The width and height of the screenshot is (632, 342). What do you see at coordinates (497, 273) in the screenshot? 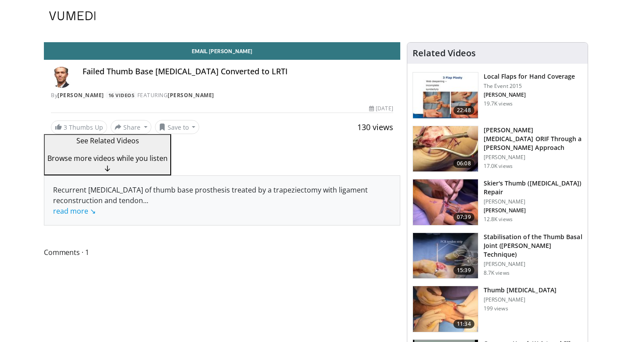
I see `p: 8.7K views` at bounding box center [497, 273].